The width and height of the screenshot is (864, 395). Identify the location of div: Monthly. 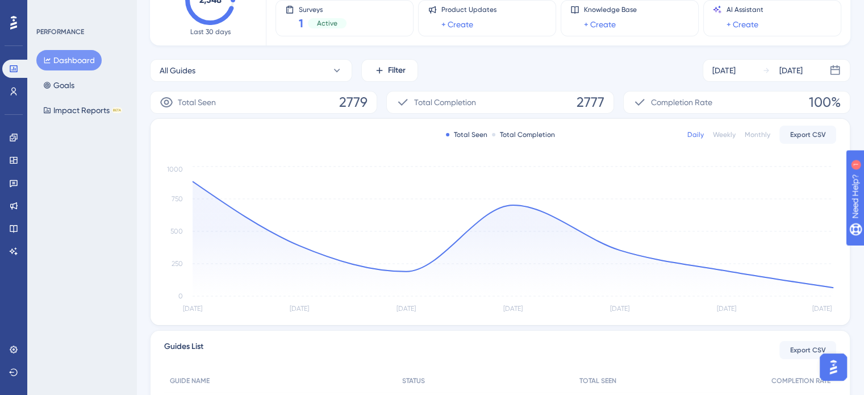
(758, 135).